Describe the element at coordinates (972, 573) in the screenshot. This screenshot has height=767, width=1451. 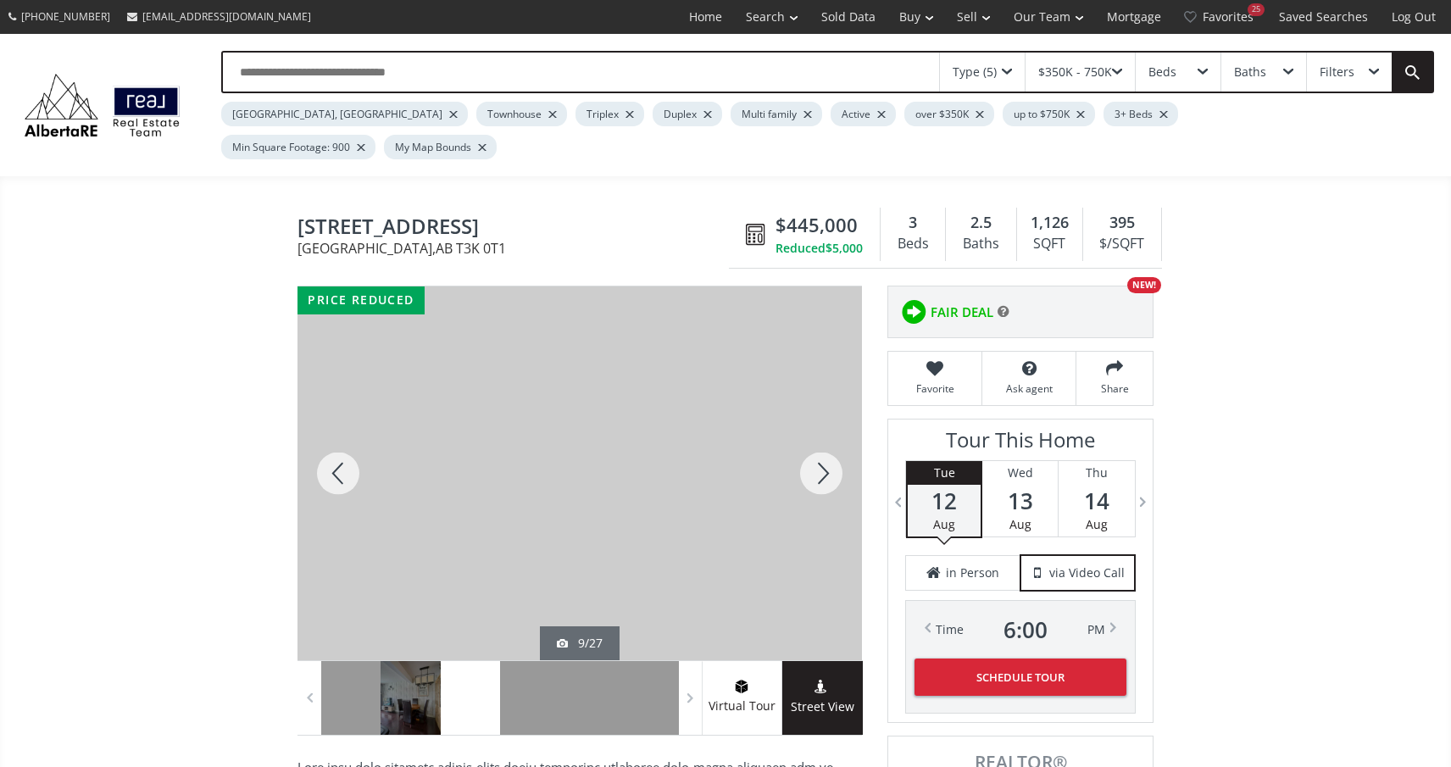
I see `span: in Person` at that location.